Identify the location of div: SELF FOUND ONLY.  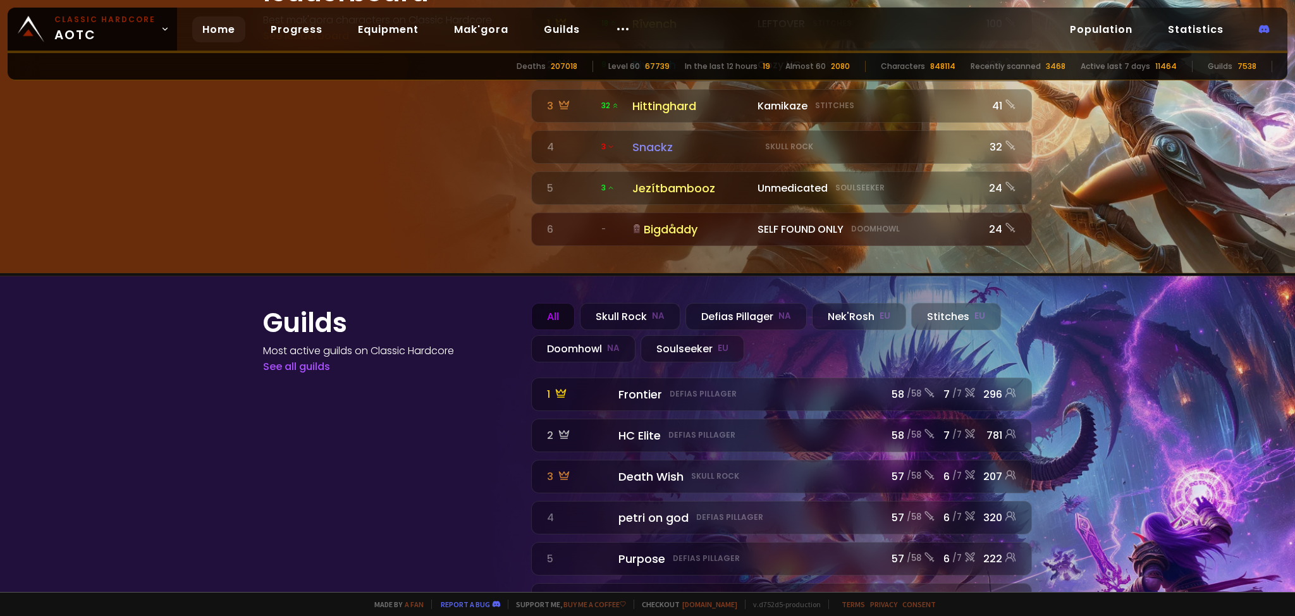
(866, 229).